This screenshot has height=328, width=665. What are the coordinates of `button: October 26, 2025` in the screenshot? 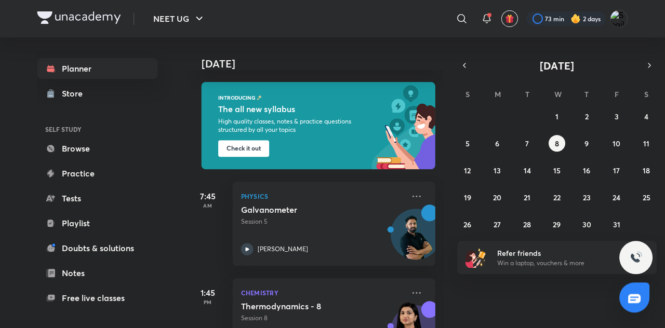 It's located at (467, 224).